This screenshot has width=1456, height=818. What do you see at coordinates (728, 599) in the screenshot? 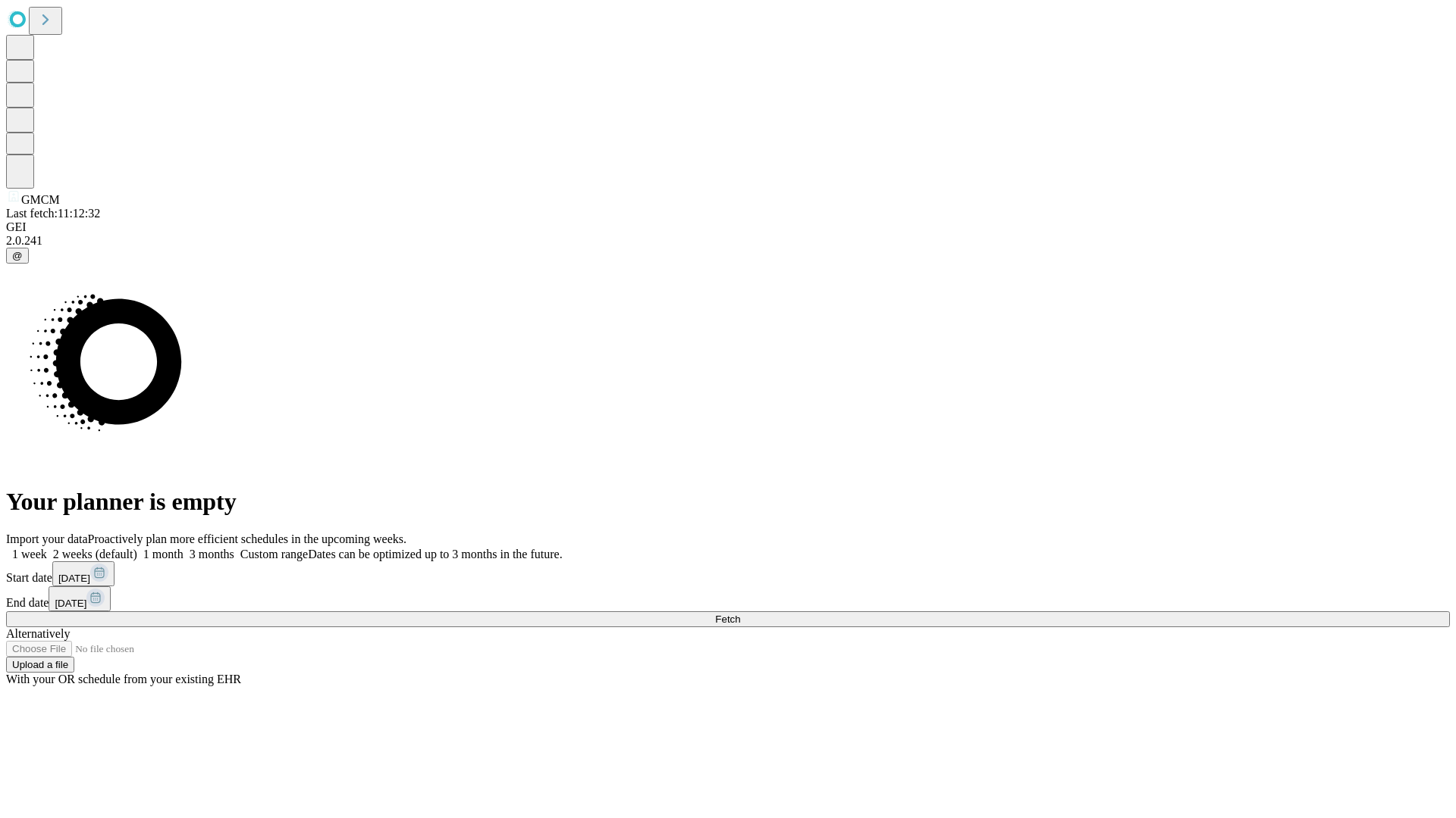
I see `div: End date` at bounding box center [728, 599].